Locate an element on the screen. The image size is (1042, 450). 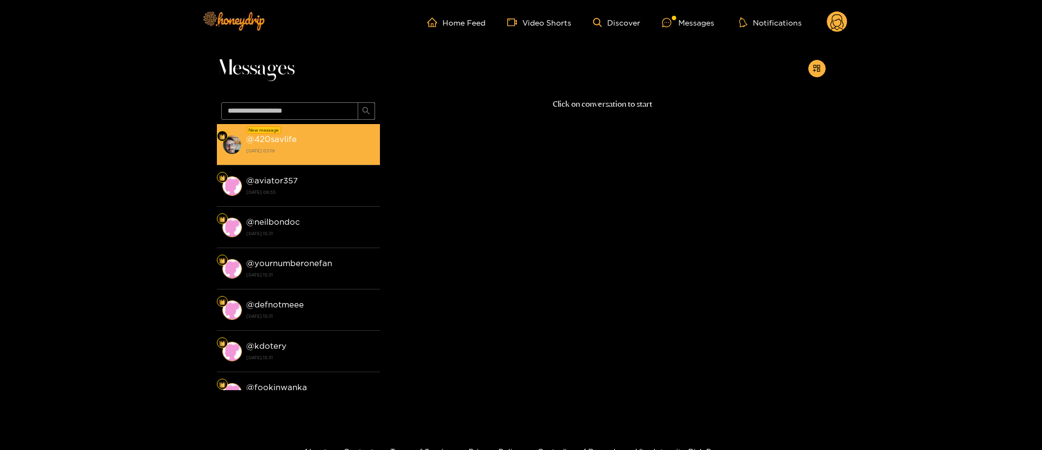
strong: @ 420savlife is located at coordinates (271, 139).